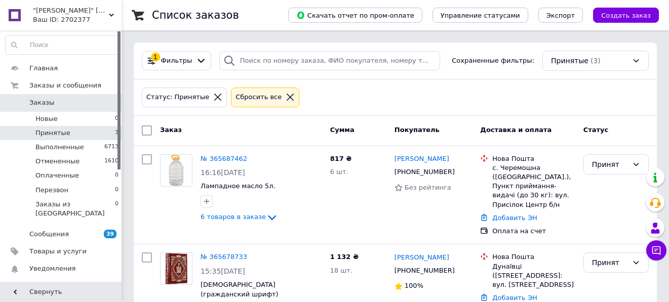  I want to click on span: Главная, so click(44, 68).